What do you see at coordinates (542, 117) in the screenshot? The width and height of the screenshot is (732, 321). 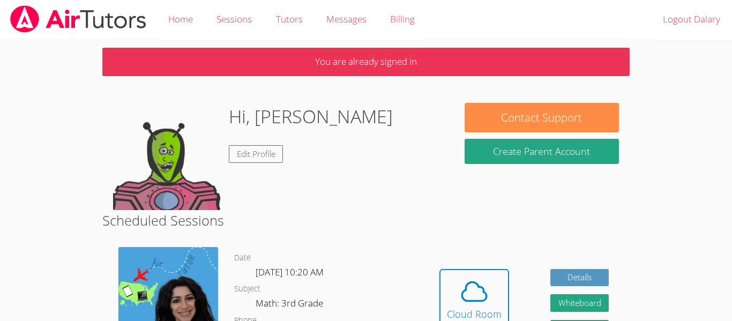 I see `button: Contact Support` at bounding box center [542, 117].